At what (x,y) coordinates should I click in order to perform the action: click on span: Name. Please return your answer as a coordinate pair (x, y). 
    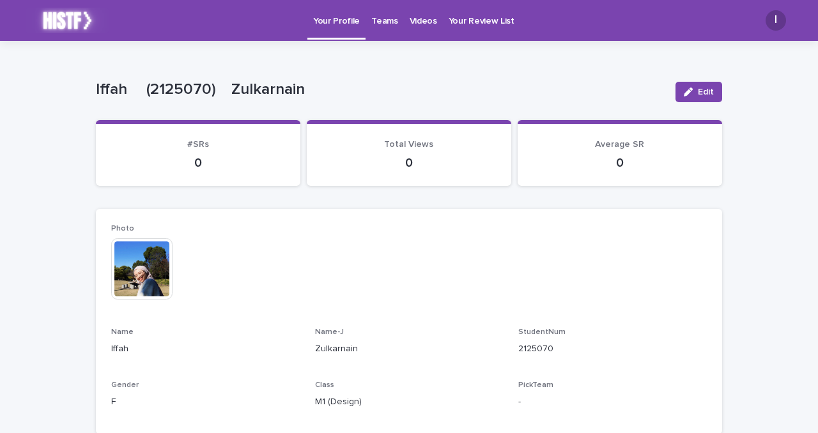
    Looking at the image, I should click on (122, 332).